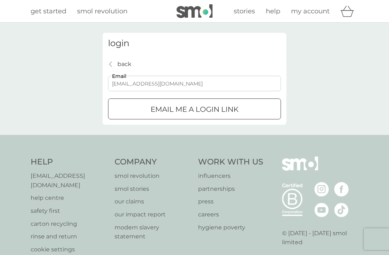 Image resolution: width=389 pixels, height=255 pixels. I want to click on p: back, so click(124, 64).